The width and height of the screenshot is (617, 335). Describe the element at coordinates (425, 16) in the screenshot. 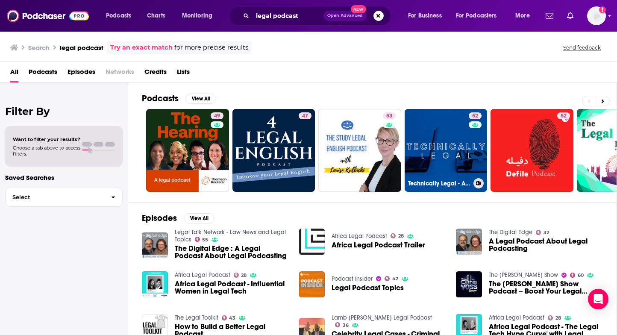

I see `span: For Business` at that location.